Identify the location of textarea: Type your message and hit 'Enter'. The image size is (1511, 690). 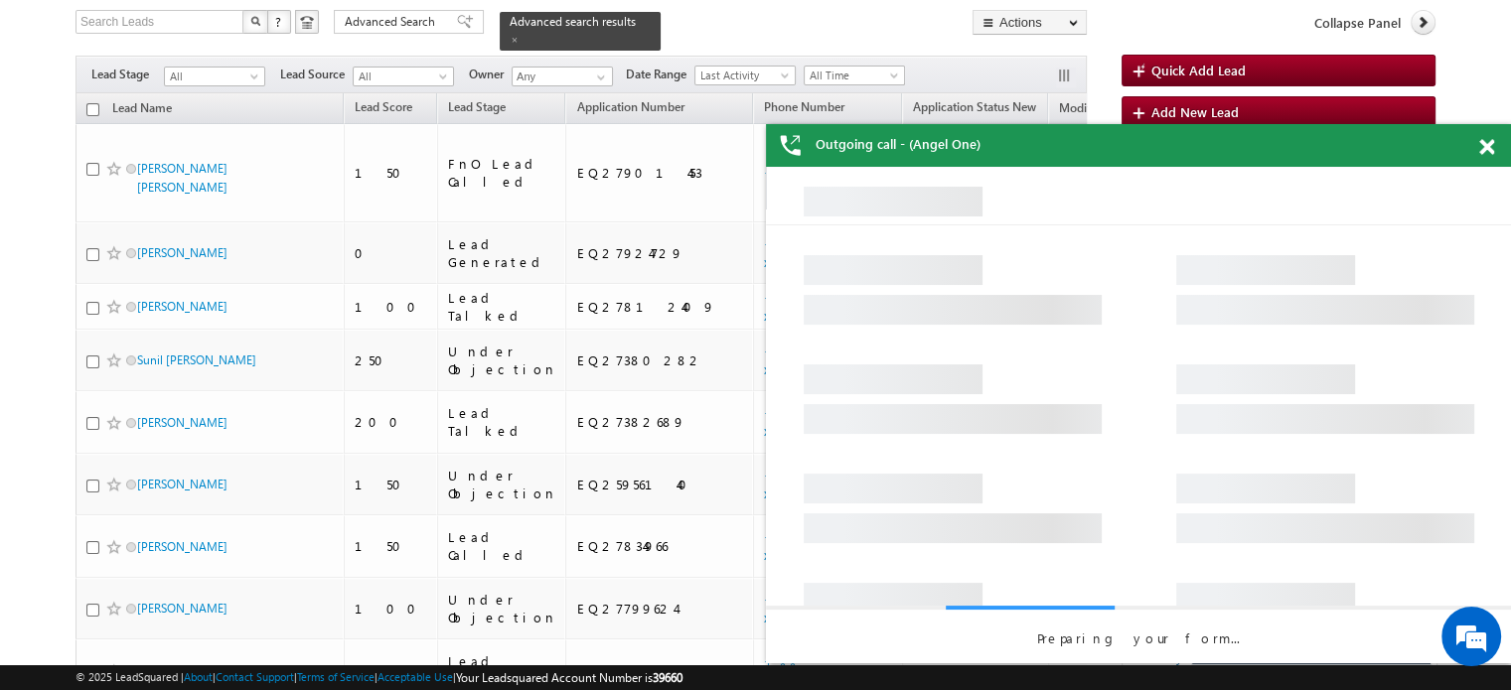
(194, 354).